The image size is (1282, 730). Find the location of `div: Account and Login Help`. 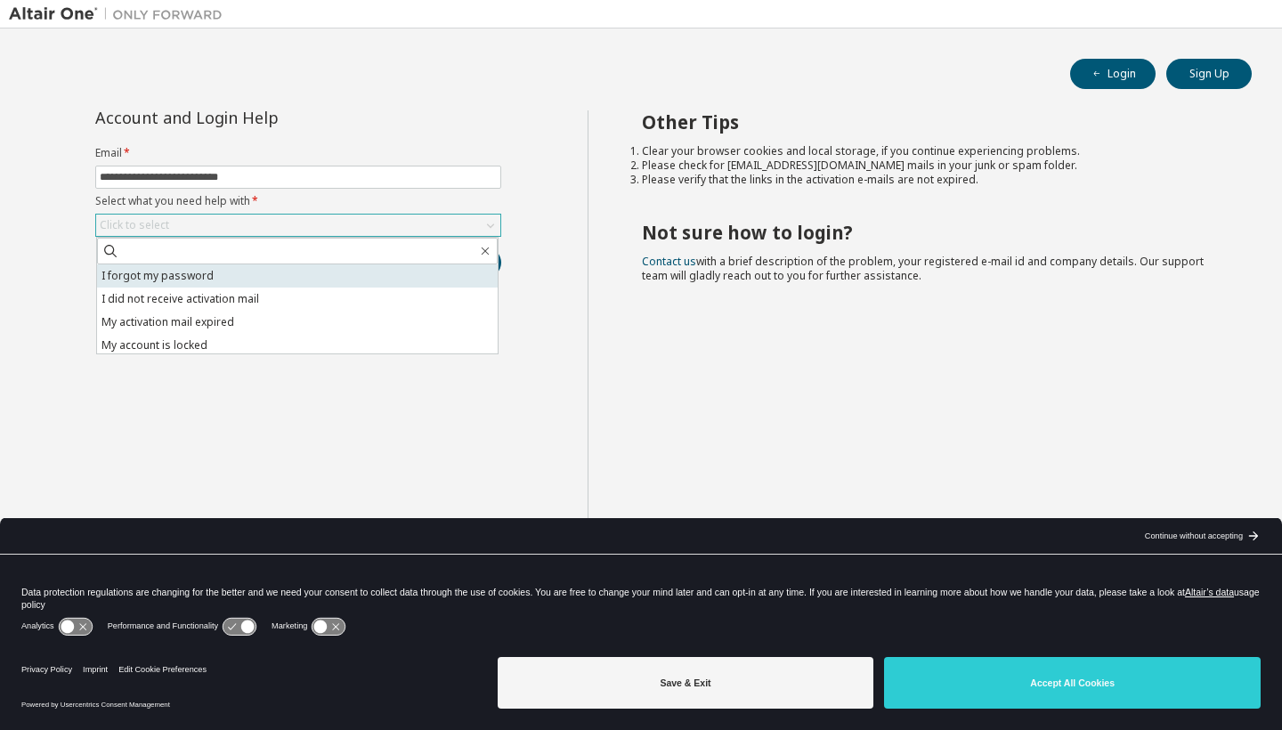

div: Account and Login Help is located at coordinates (257, 117).